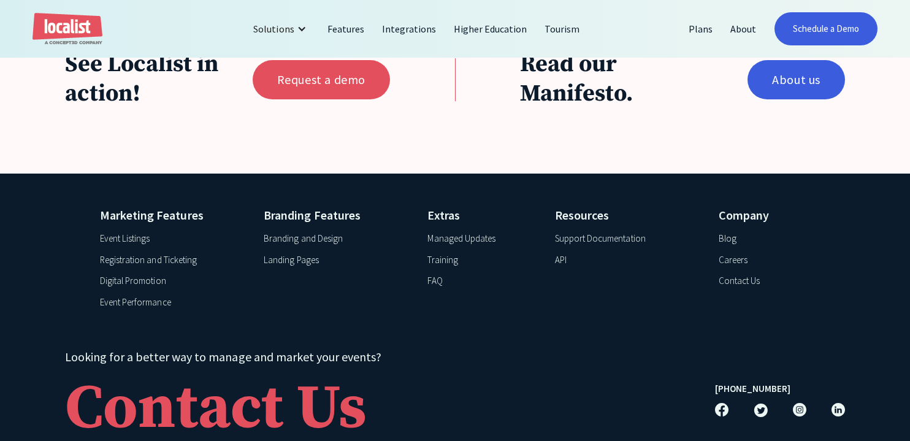 This screenshot has width=910, height=441. What do you see at coordinates (409, 29) in the screenshot?
I see `a: Integrations` at bounding box center [409, 29].